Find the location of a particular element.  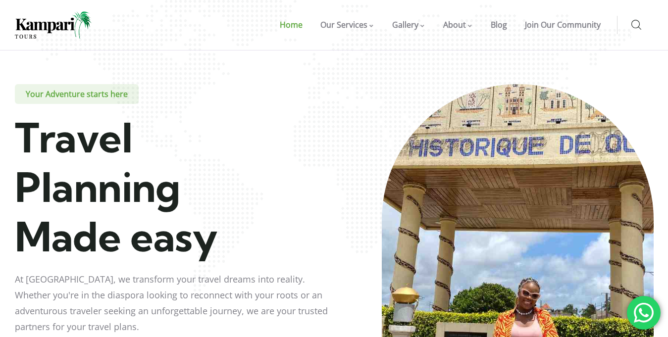

span: Home is located at coordinates (291, 25).